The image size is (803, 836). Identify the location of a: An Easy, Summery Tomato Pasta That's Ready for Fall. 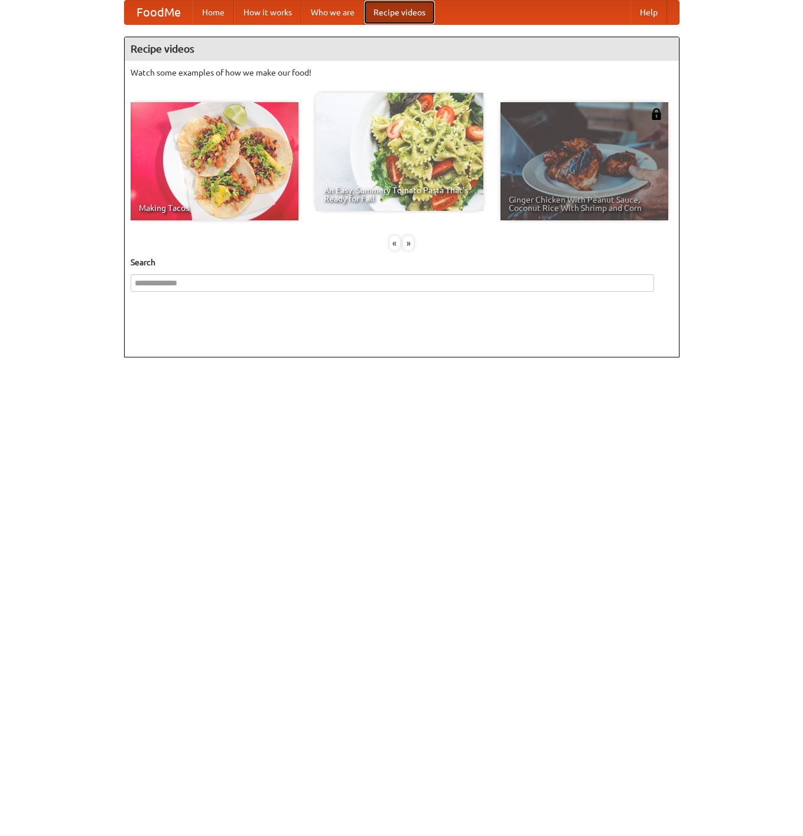
(399, 152).